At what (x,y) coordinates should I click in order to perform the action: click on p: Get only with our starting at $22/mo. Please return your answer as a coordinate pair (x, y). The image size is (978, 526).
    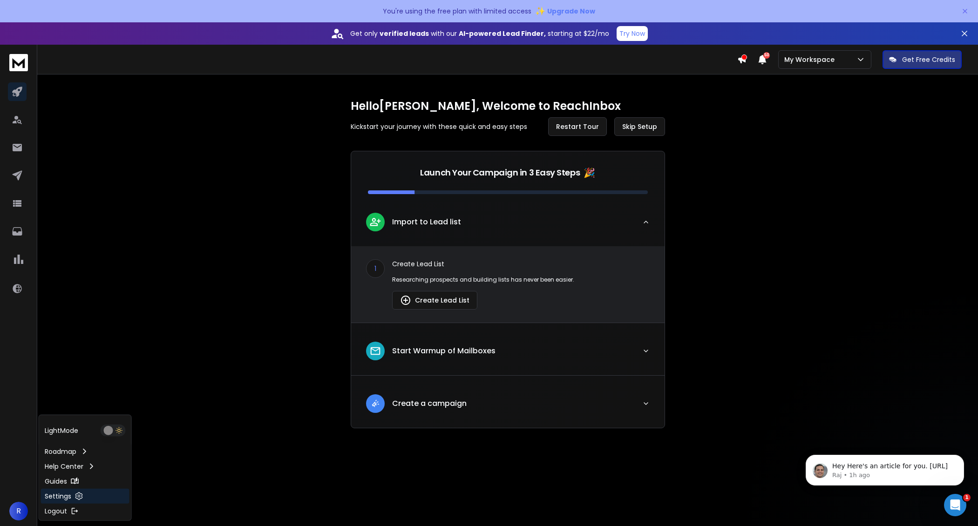
    Looking at the image, I should click on (480, 34).